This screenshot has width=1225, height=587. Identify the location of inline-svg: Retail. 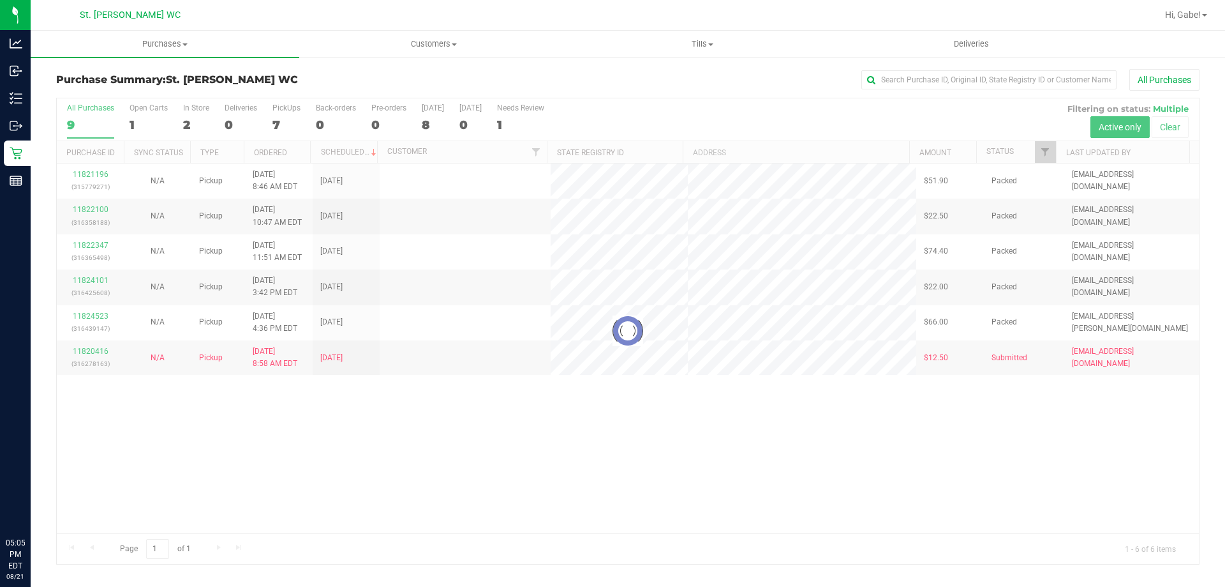
(16, 153).